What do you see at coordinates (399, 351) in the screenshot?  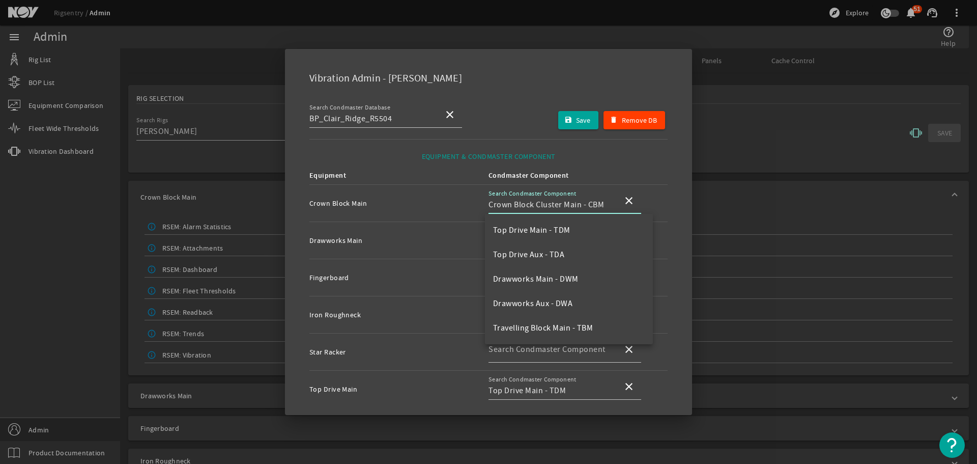 I see `td: Star Racker` at bounding box center [399, 351].